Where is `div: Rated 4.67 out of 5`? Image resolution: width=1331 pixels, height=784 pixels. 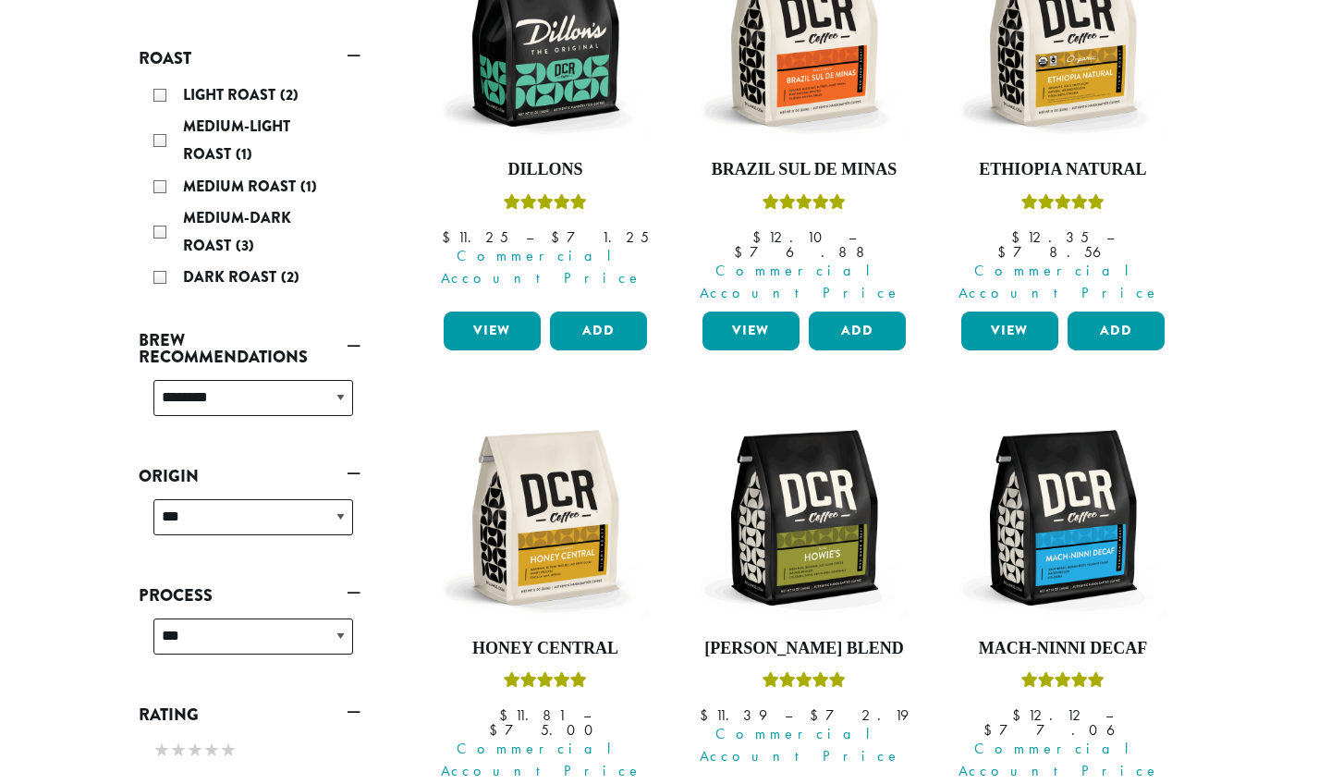
div: Rated 4.67 out of 5 is located at coordinates (804, 683).